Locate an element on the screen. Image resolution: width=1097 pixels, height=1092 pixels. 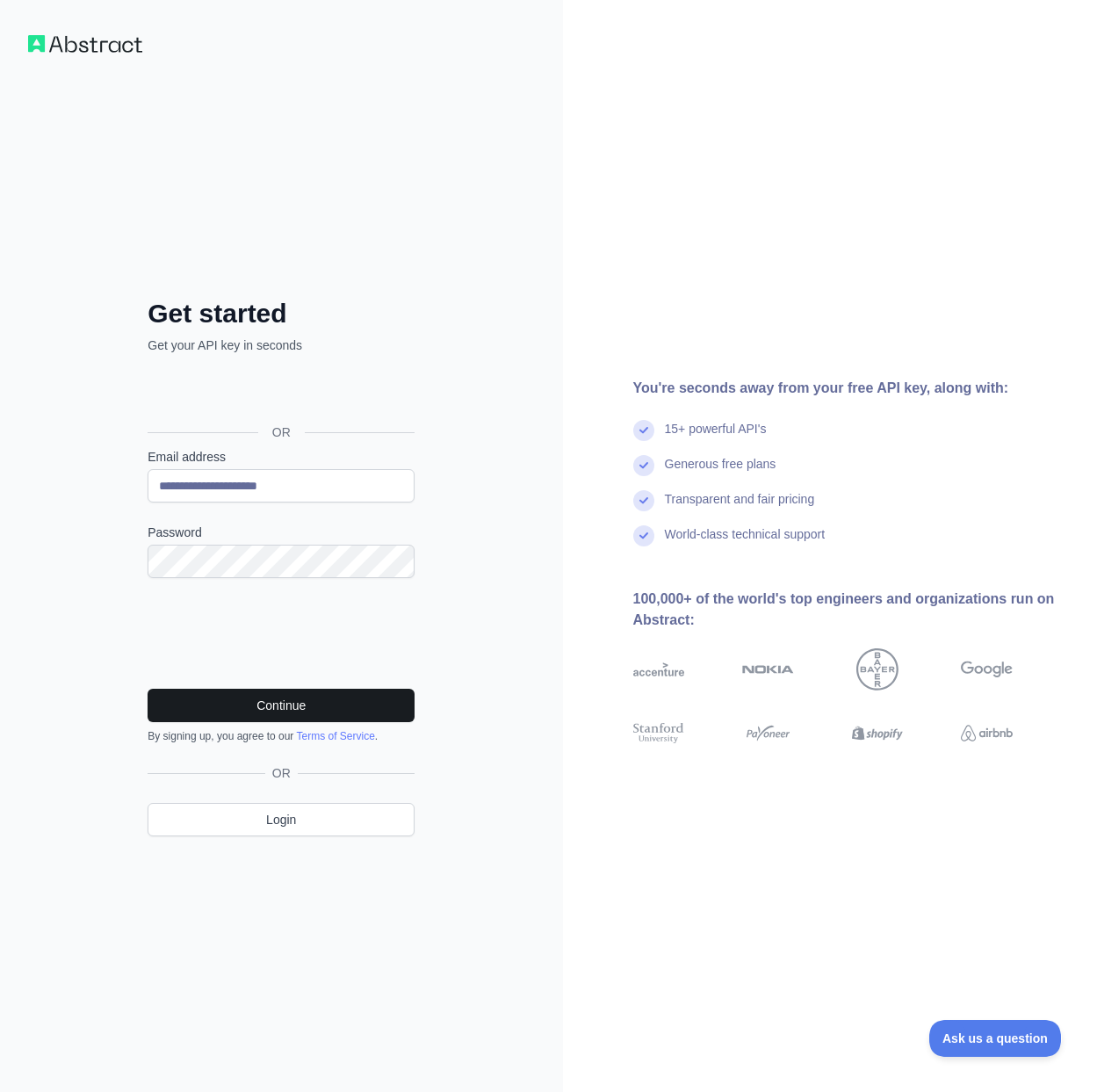
div: By signing up, you agree to our . is located at coordinates (281, 736).